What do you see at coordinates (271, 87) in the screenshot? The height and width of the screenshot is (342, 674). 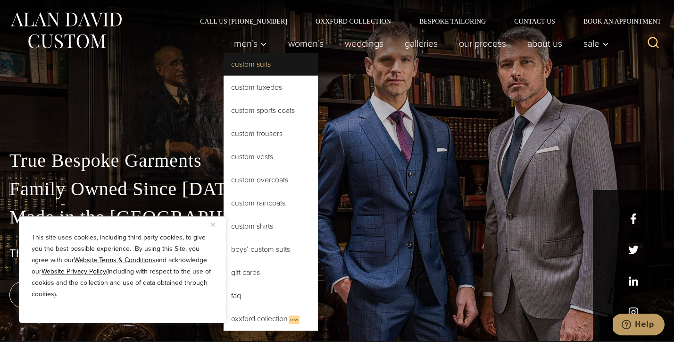 I see `a: Custom Tuxedos` at bounding box center [271, 87].